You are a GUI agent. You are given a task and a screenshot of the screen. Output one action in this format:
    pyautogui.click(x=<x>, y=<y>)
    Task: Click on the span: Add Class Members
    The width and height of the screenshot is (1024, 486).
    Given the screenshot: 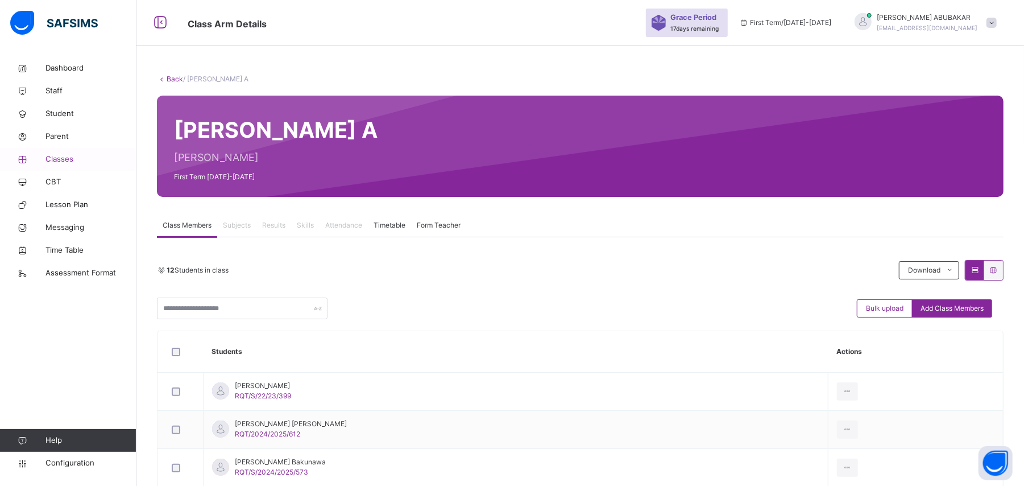 What is the action you would take?
    pyautogui.click(x=952, y=308)
    